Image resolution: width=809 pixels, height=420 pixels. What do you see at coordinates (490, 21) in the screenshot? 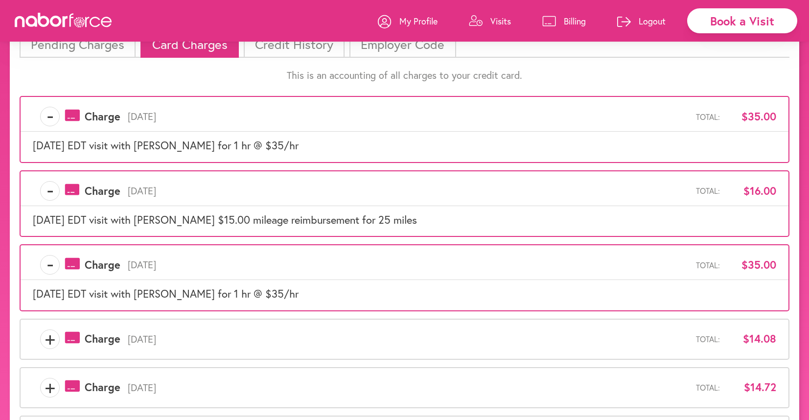
I see `a: Visits` at bounding box center [490, 21].